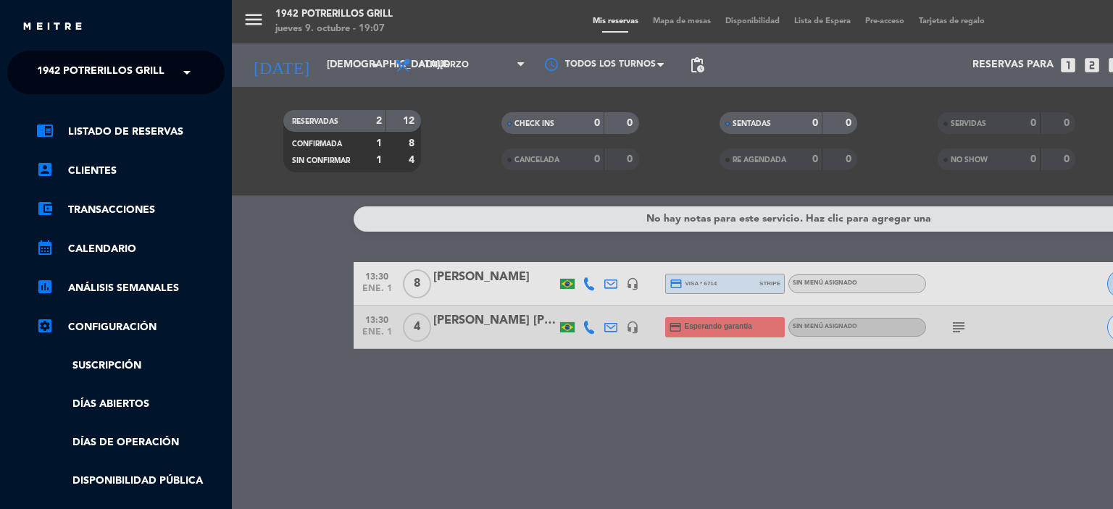 This screenshot has height=509, width=1113. What do you see at coordinates (45, 170) in the screenshot?
I see `i: account_box` at bounding box center [45, 170].